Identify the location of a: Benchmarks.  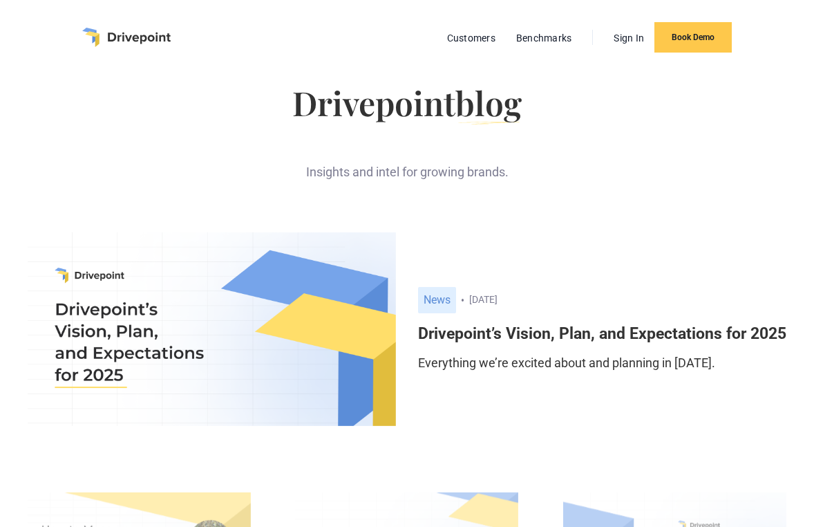
(544, 38).